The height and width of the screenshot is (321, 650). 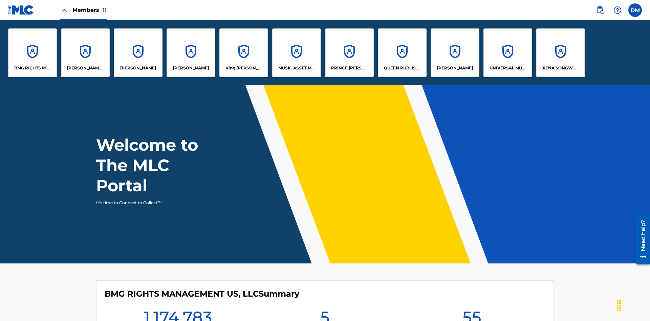 I want to click on p: CLEO SONGWRITER, so click(x=85, y=68).